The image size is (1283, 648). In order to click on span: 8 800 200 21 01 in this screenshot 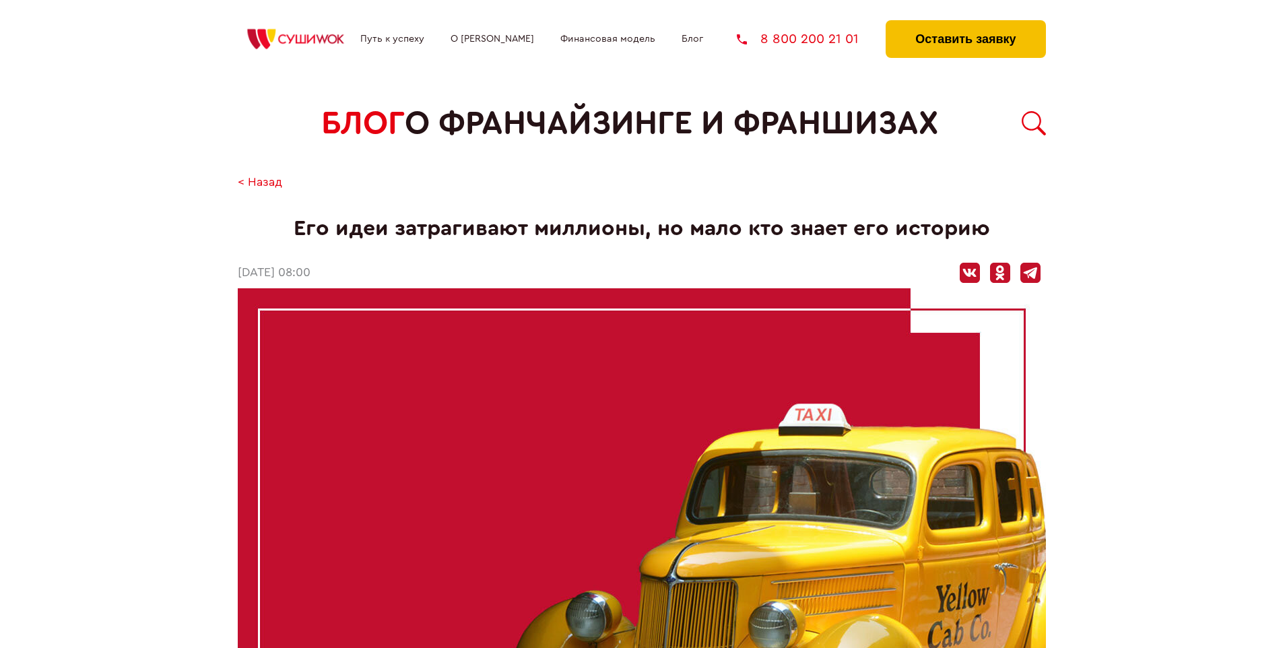, I will do `click(810, 39)`.